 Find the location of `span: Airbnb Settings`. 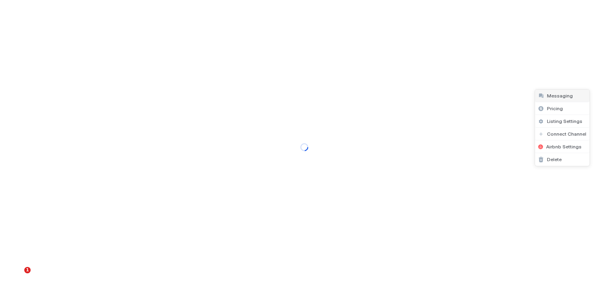

span: Airbnb Settings is located at coordinates (564, 146).